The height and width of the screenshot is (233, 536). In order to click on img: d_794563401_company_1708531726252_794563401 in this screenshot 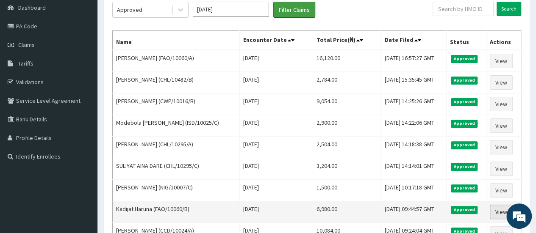, I will do `click(25, 53)`.